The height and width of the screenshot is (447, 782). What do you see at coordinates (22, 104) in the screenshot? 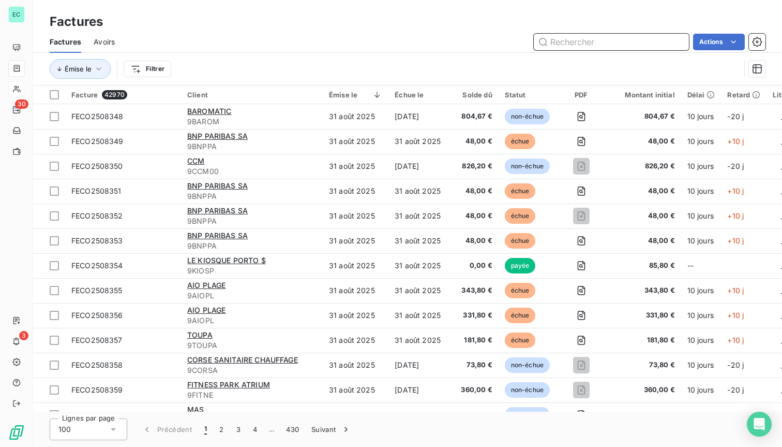
I see `span: 30` at bounding box center [22, 104].